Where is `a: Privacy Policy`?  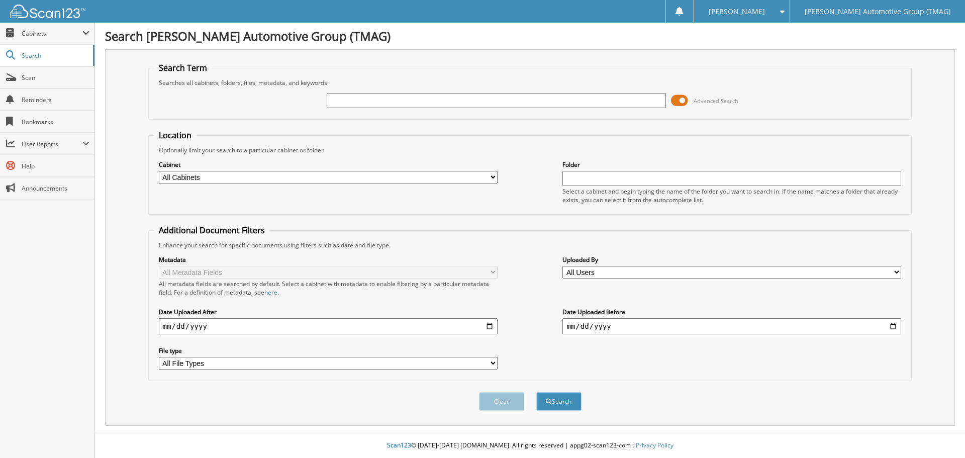 a: Privacy Policy is located at coordinates (654, 445).